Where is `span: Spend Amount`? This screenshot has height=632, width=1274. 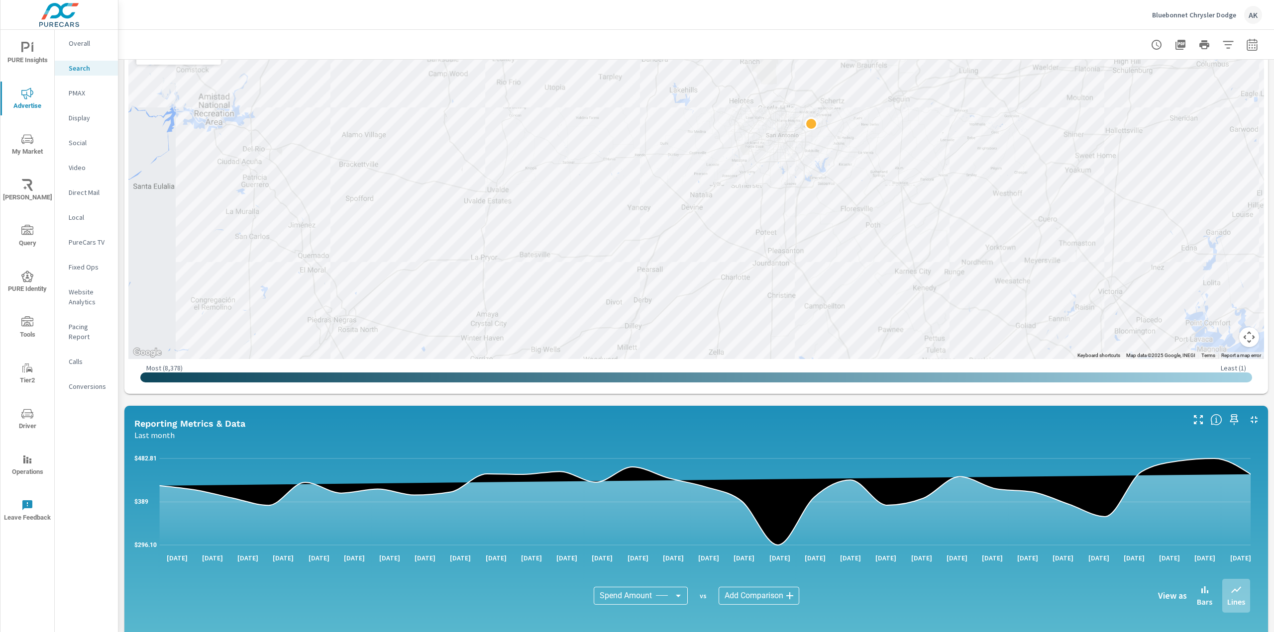
span: Spend Amount is located at coordinates (625, 596).